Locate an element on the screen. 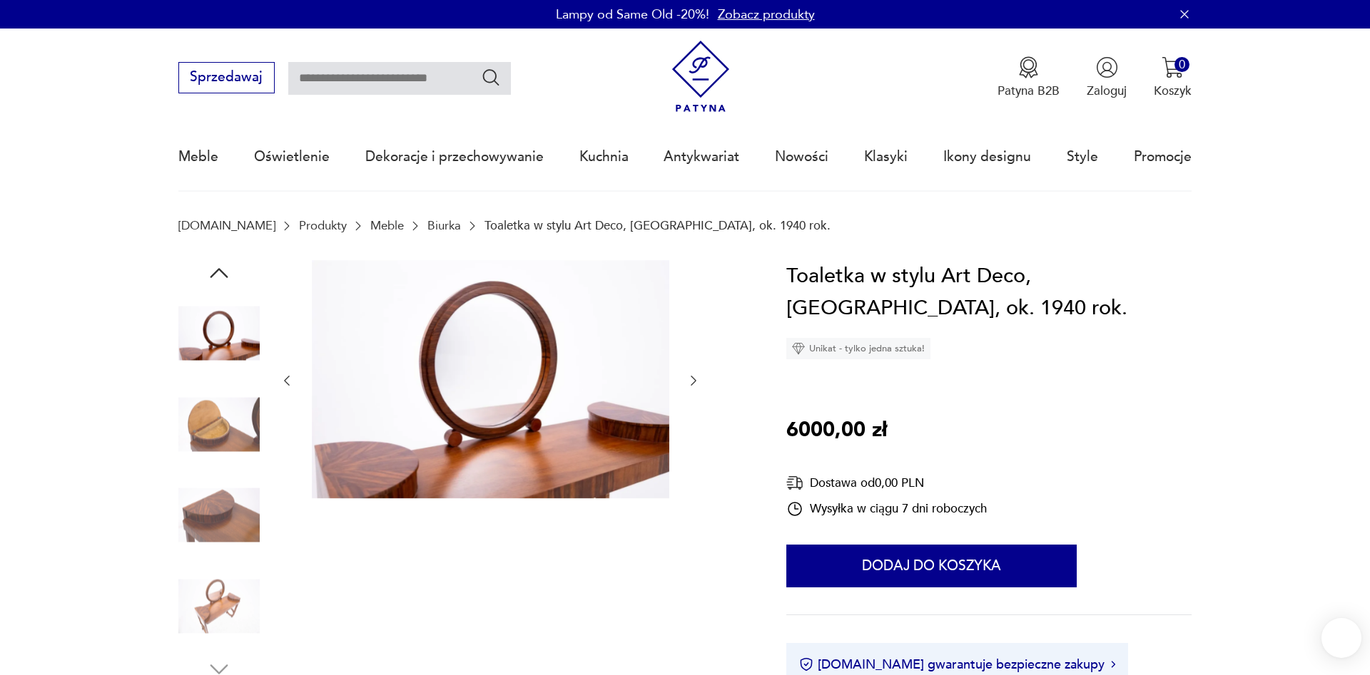 Image resolution: width=1370 pixels, height=675 pixels. p: Lampy od Same Old -20%! is located at coordinates (632, 14).